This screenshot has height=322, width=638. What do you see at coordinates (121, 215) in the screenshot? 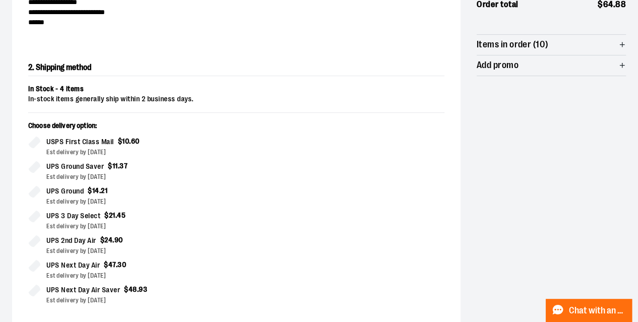
I see `span: 45` at bounding box center [121, 215].